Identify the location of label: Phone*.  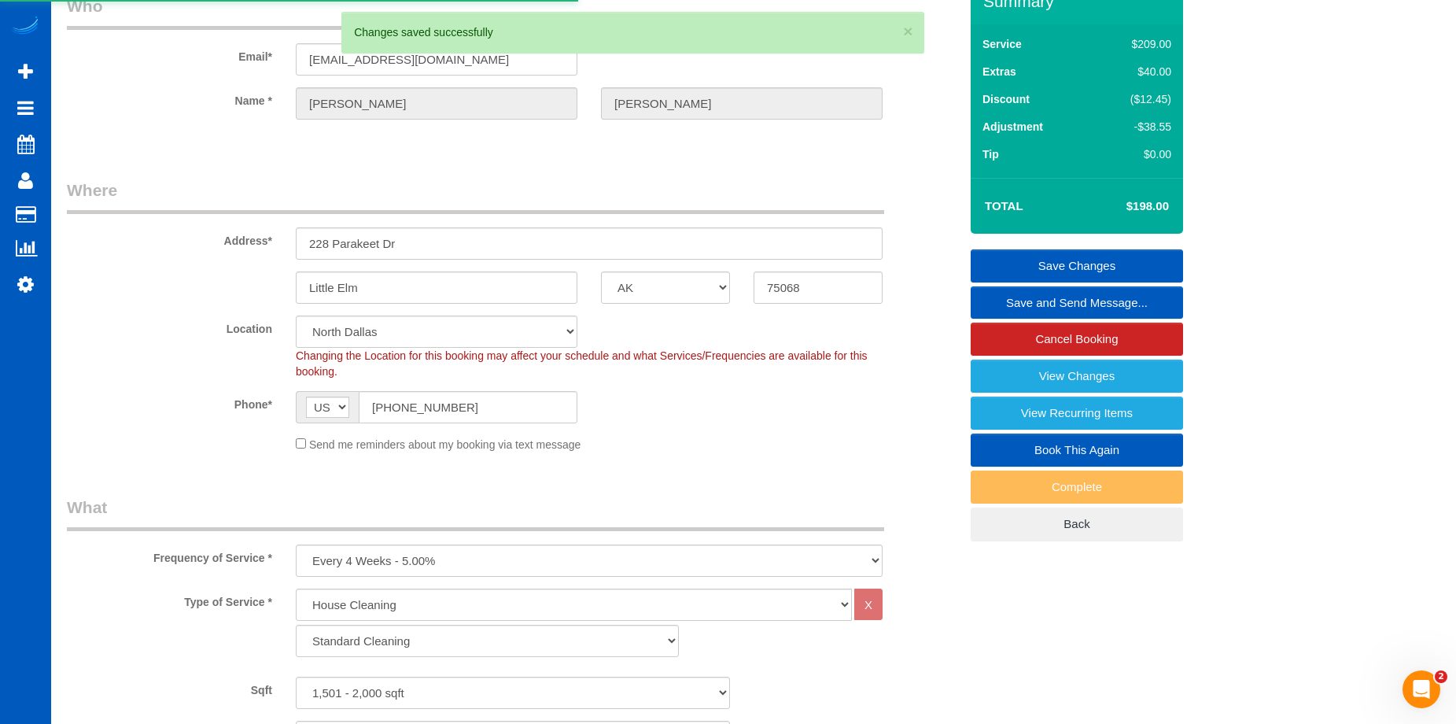
(169, 401).